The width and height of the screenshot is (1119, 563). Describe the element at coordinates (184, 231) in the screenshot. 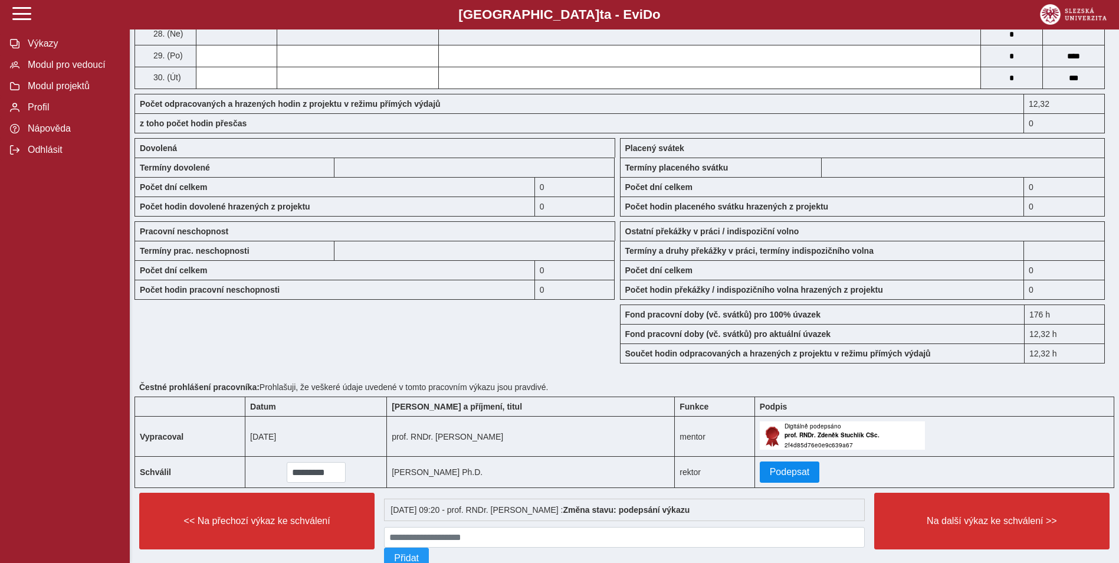

I see `b: Pracovní neschopnost` at that location.